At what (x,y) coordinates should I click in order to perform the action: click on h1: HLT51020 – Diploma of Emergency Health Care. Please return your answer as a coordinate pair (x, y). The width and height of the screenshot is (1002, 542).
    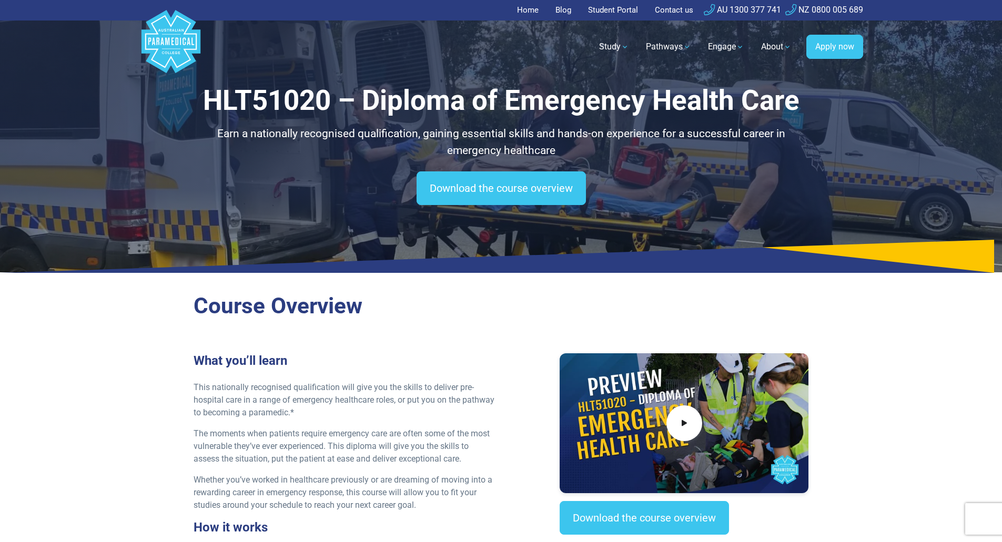
    Looking at the image, I should click on (501, 100).